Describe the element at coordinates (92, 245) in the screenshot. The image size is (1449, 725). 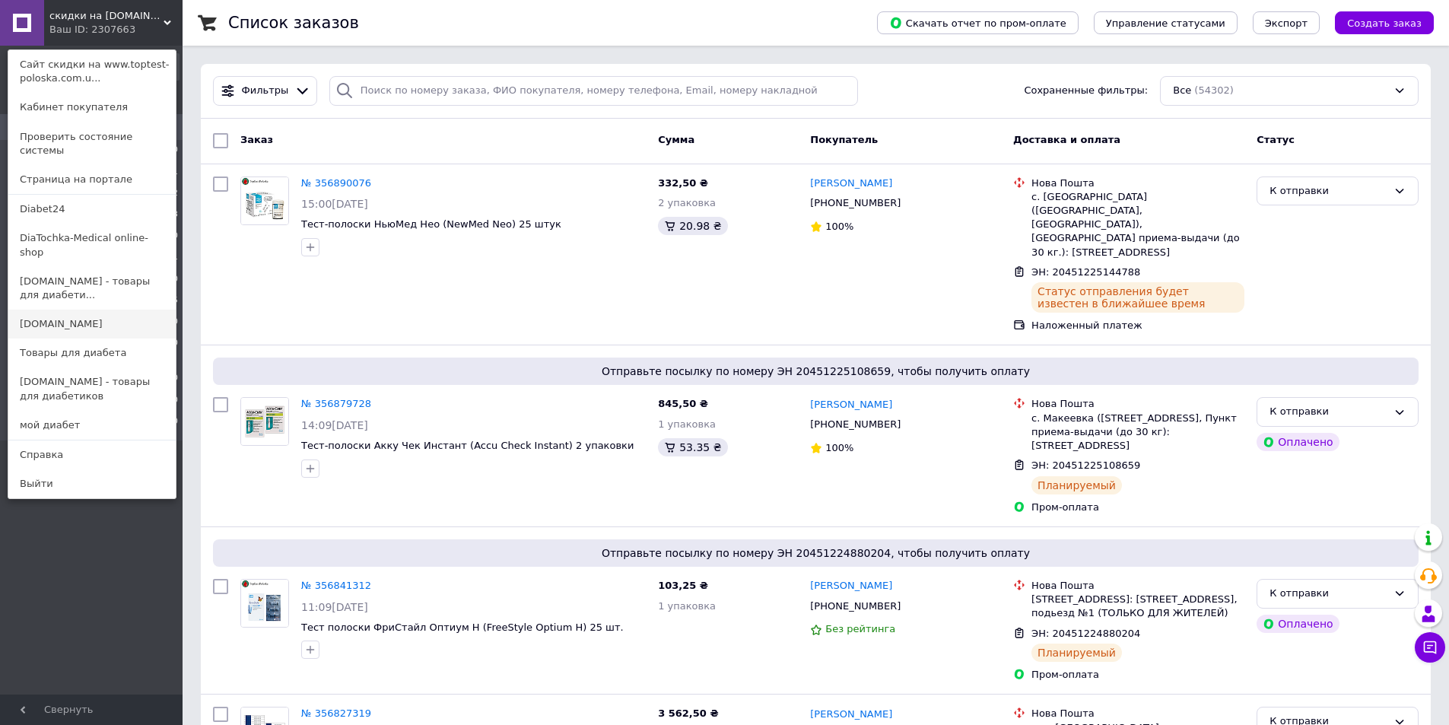
I see `a: DiaTochka-Medical online-shop` at that location.